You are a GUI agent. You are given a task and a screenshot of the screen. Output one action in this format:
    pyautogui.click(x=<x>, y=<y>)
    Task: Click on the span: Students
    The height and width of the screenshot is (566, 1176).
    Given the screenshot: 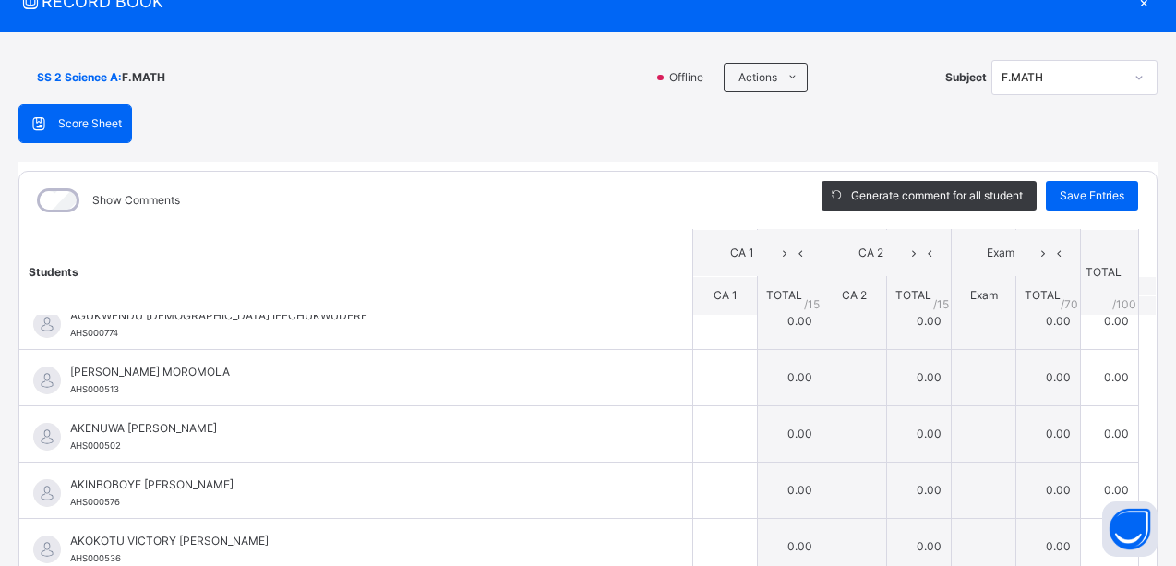 What is the action you would take?
    pyautogui.click(x=54, y=270)
    